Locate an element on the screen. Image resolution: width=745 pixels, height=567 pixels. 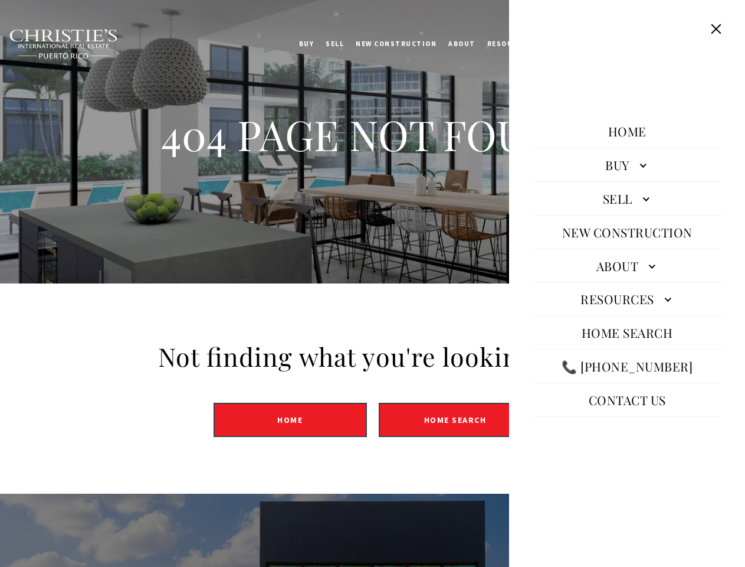
a: SELL is located at coordinates (335, 44).